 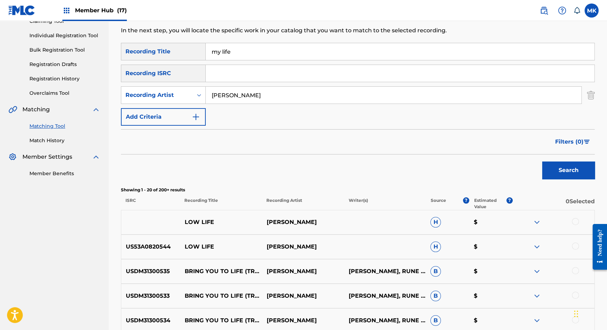 What do you see at coordinates (562, 11) in the screenshot?
I see `div: Help` at bounding box center [562, 11].